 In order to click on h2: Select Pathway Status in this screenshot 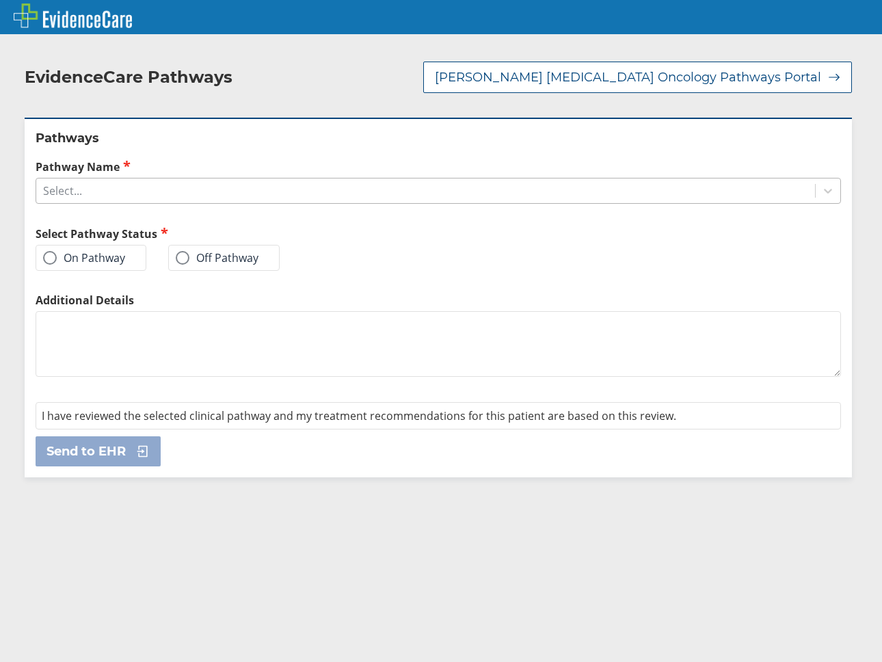, I will do `click(234, 233)`.